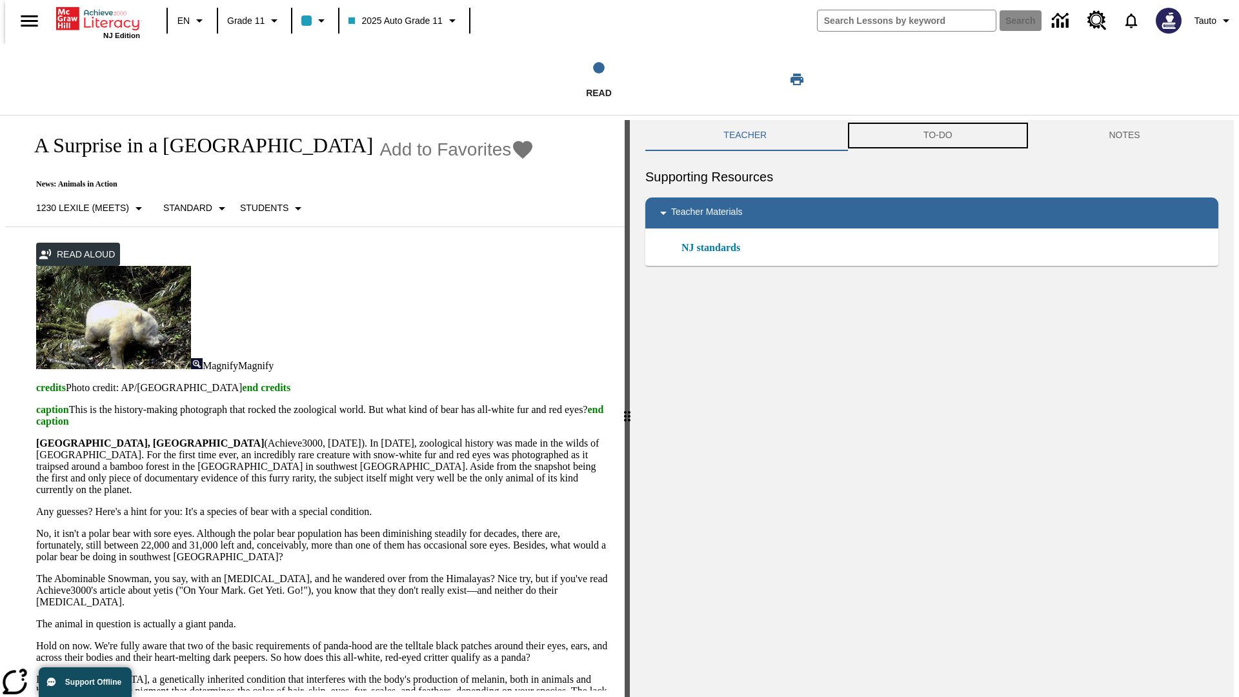 The image size is (1239, 697). I want to click on img: albino pandas in China are sometimes mistaken for polar bears, so click(114, 317).